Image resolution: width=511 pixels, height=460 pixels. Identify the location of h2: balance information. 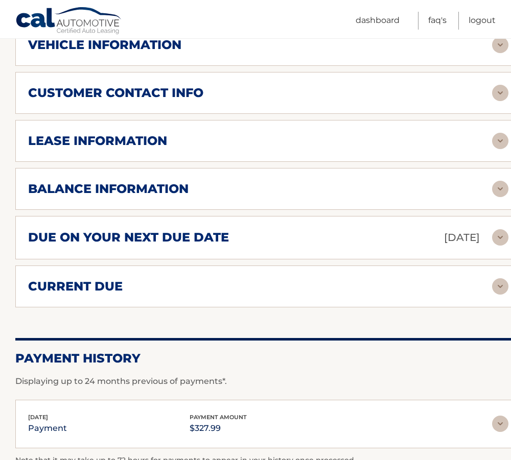
(108, 189).